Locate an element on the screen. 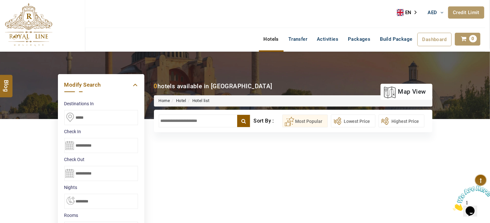 The width and height of the screenshot is (490, 223). label: nights is located at coordinates (101, 187).